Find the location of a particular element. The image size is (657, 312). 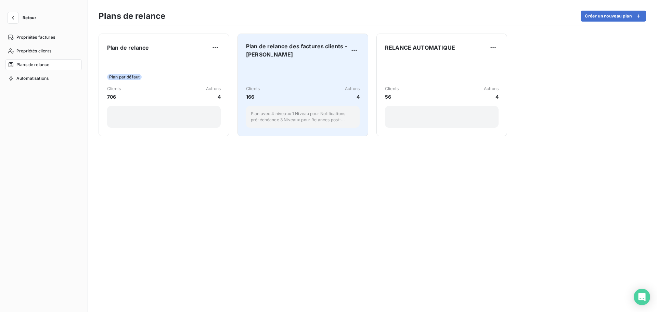

span: 706 is located at coordinates (114, 97).